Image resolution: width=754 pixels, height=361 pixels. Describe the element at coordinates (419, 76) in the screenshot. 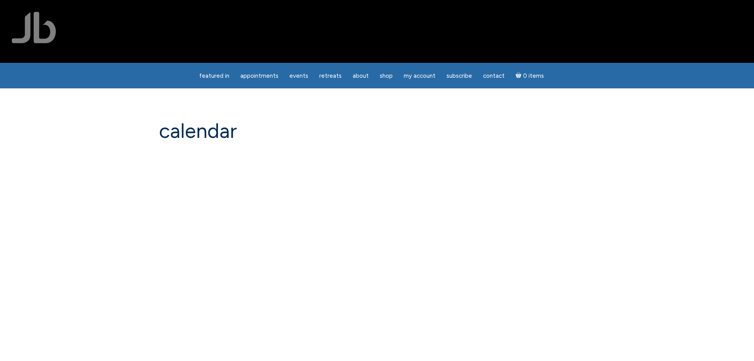

I see `a: My Account` at that location.